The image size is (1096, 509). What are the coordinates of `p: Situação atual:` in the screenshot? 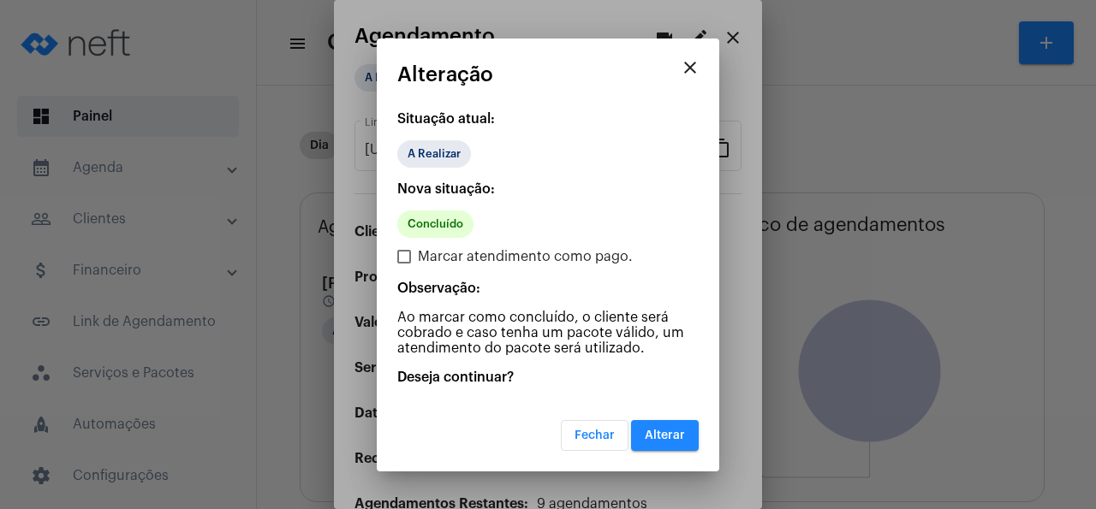 It's located at (548, 119).